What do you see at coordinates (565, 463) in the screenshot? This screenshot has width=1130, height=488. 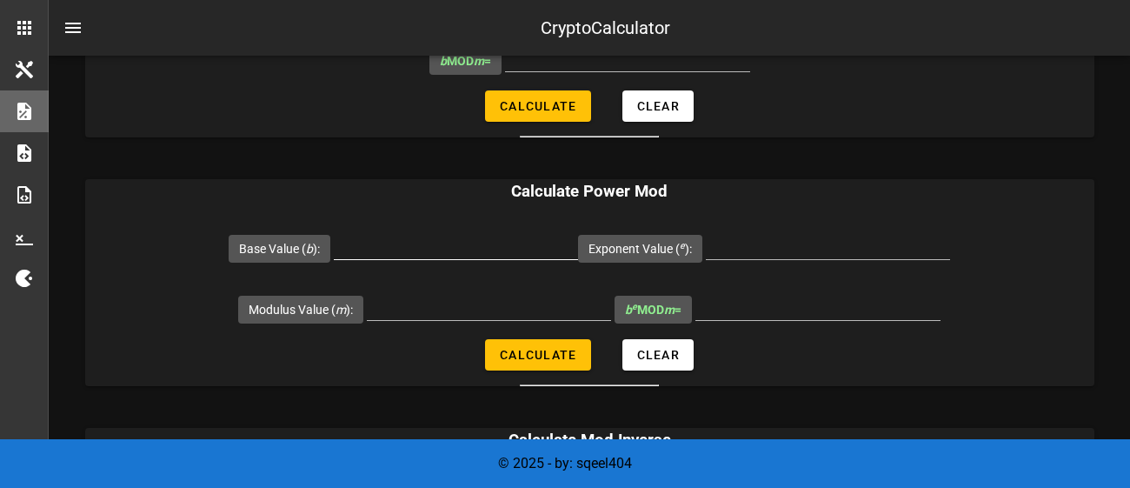 I see `span: © 2025 - by: sqeel404` at bounding box center [565, 463].